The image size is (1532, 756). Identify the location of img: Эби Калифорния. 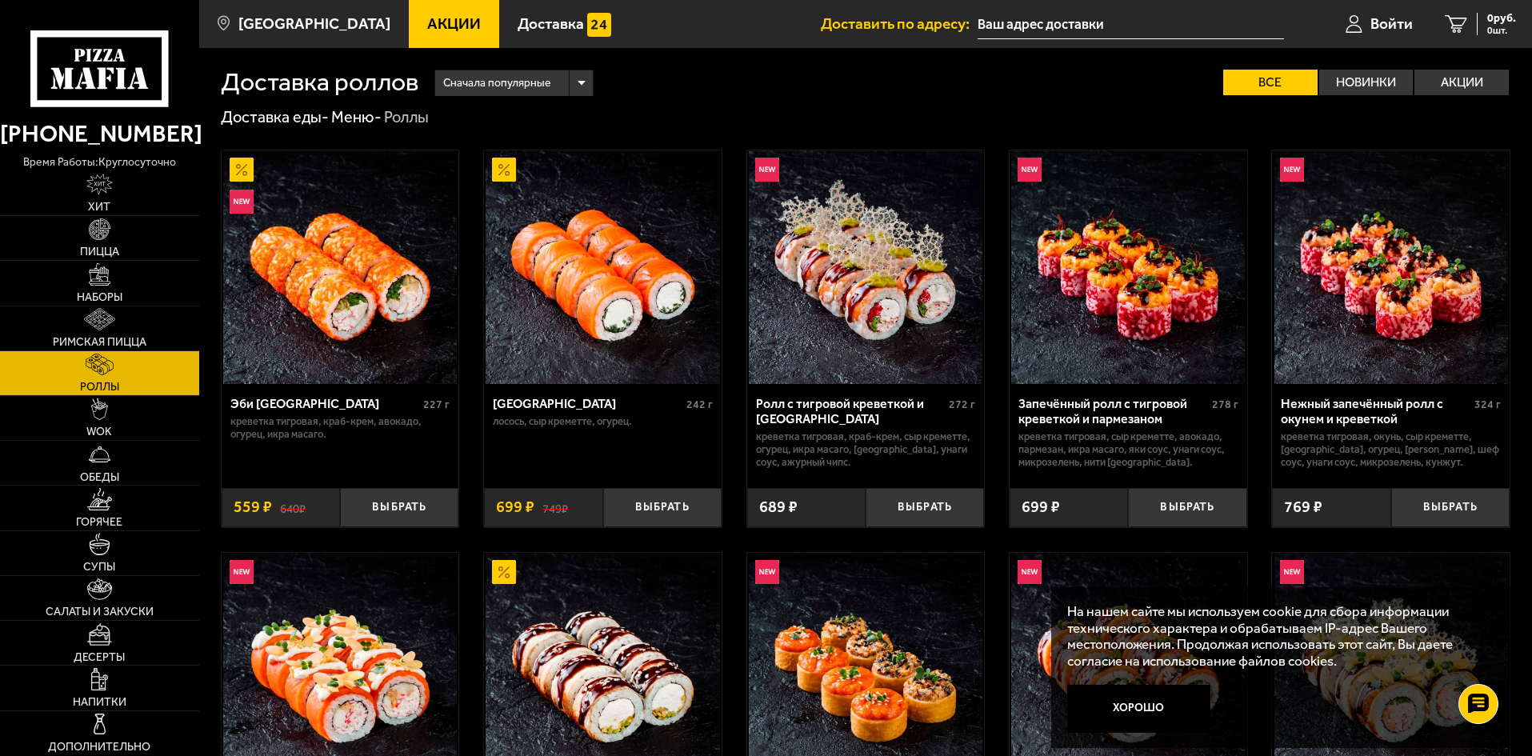
(340, 267).